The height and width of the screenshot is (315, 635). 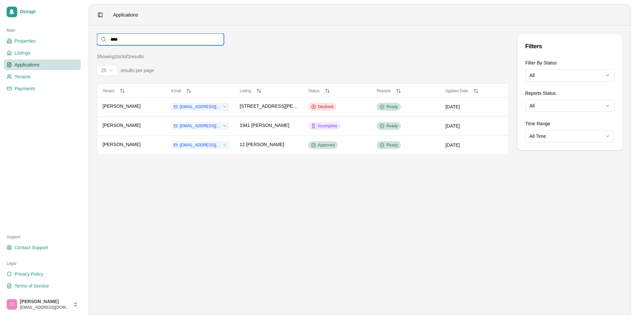 I want to click on span: Incomplete, so click(x=327, y=126).